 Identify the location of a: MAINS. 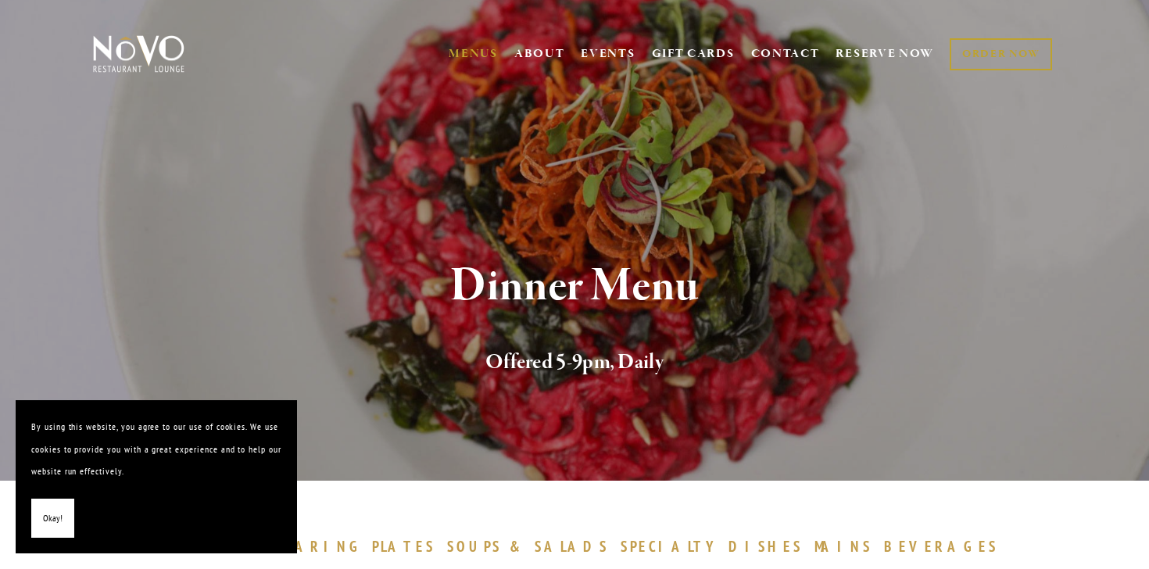
(848, 547).